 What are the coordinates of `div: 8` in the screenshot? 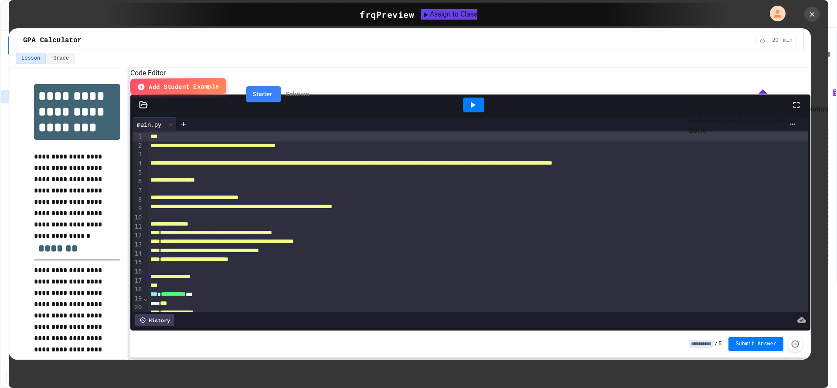 It's located at (138, 200).